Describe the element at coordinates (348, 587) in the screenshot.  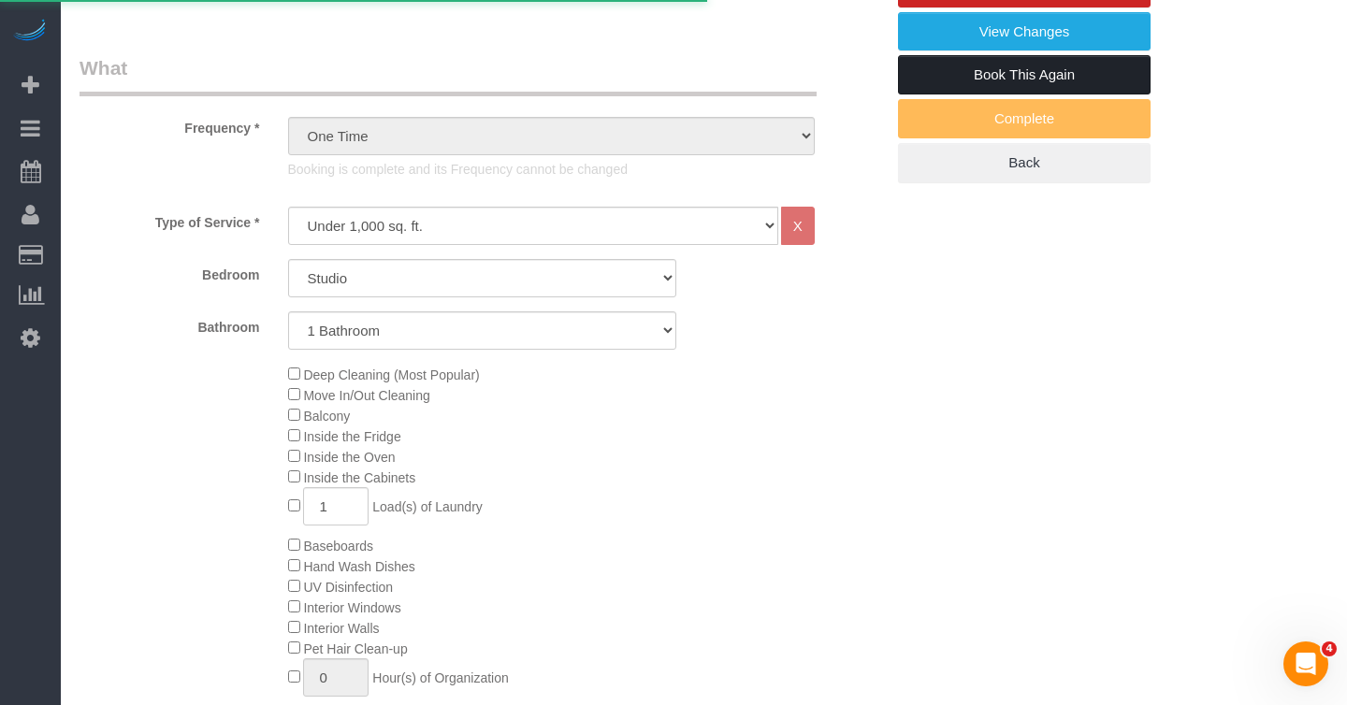
I see `span: UV Disinfection` at that location.